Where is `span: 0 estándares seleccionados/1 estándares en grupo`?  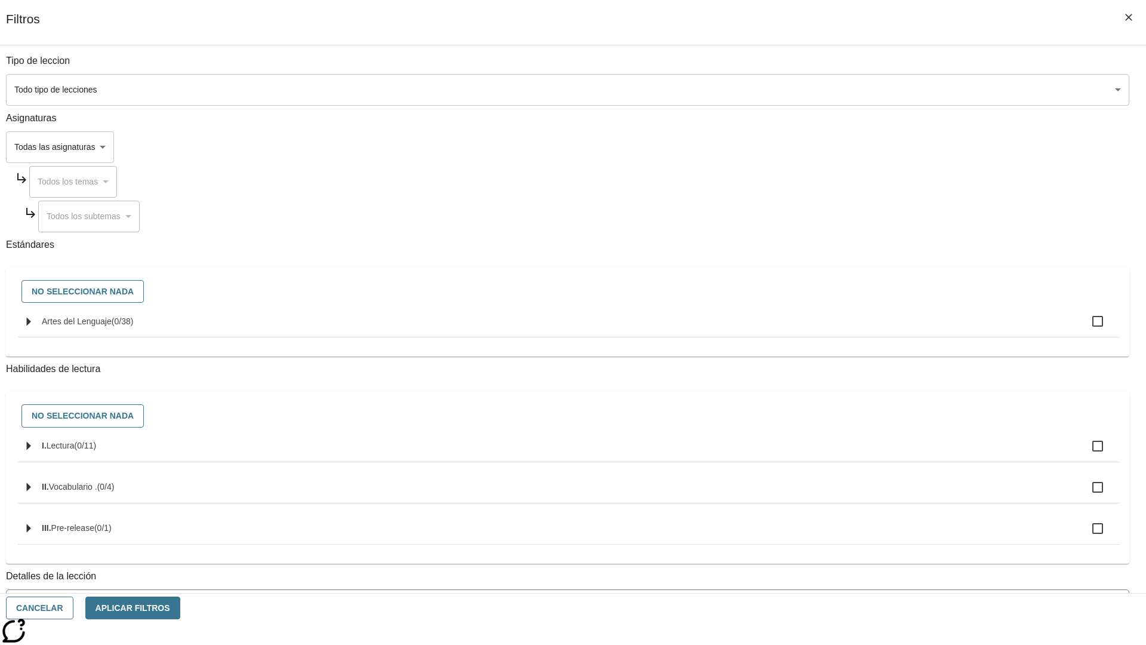 span: 0 estándares seleccionados/1 estándares en grupo is located at coordinates (103, 528).